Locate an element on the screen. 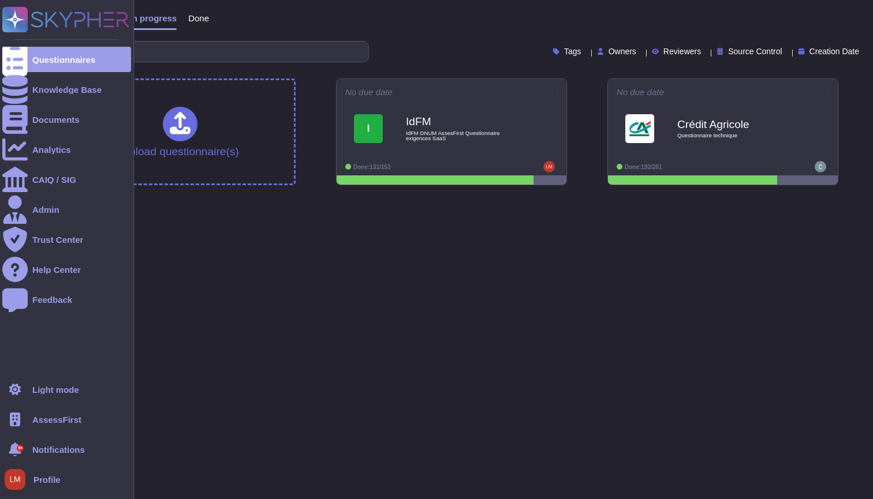 The height and width of the screenshot is (499, 873). div: Help Center is located at coordinates (57, 269).